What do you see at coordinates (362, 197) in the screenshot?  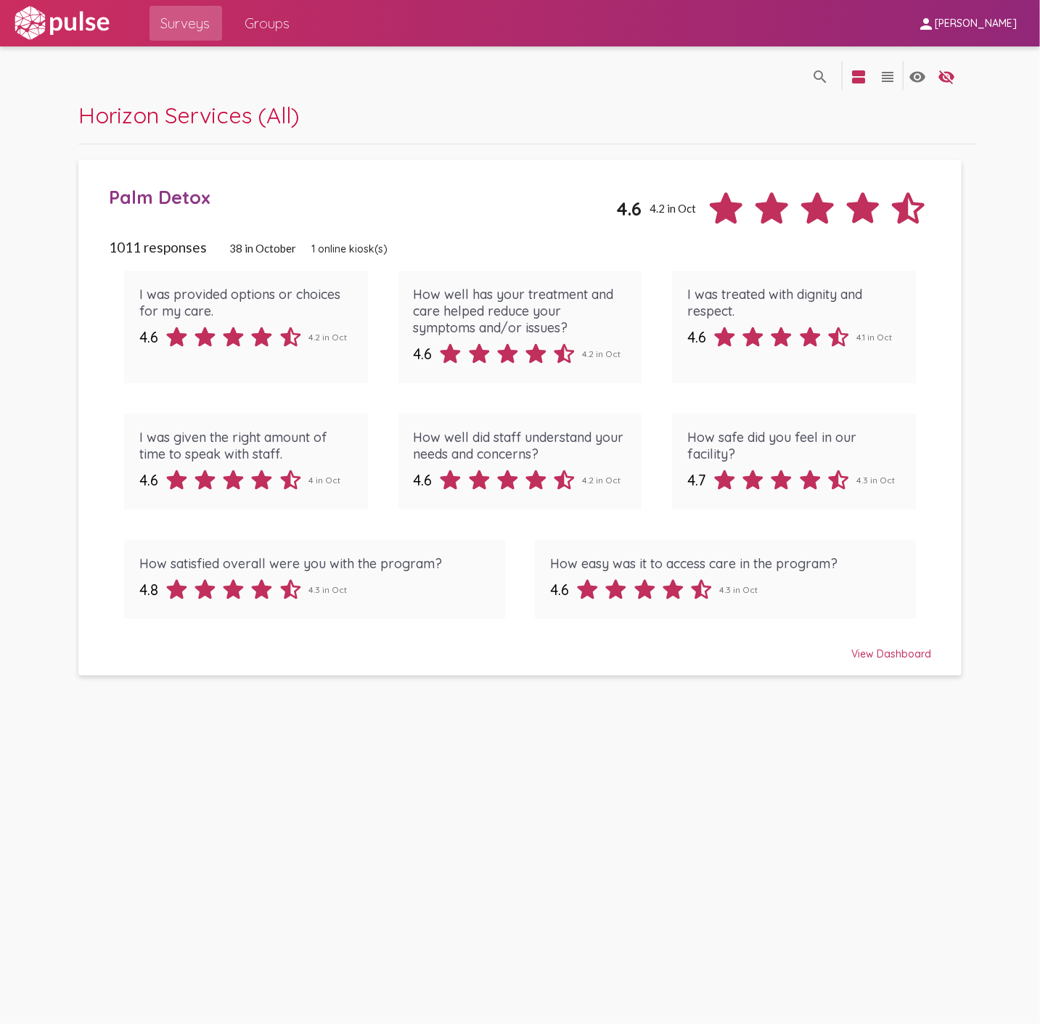 I see `div: Palm Detox` at bounding box center [362, 197].